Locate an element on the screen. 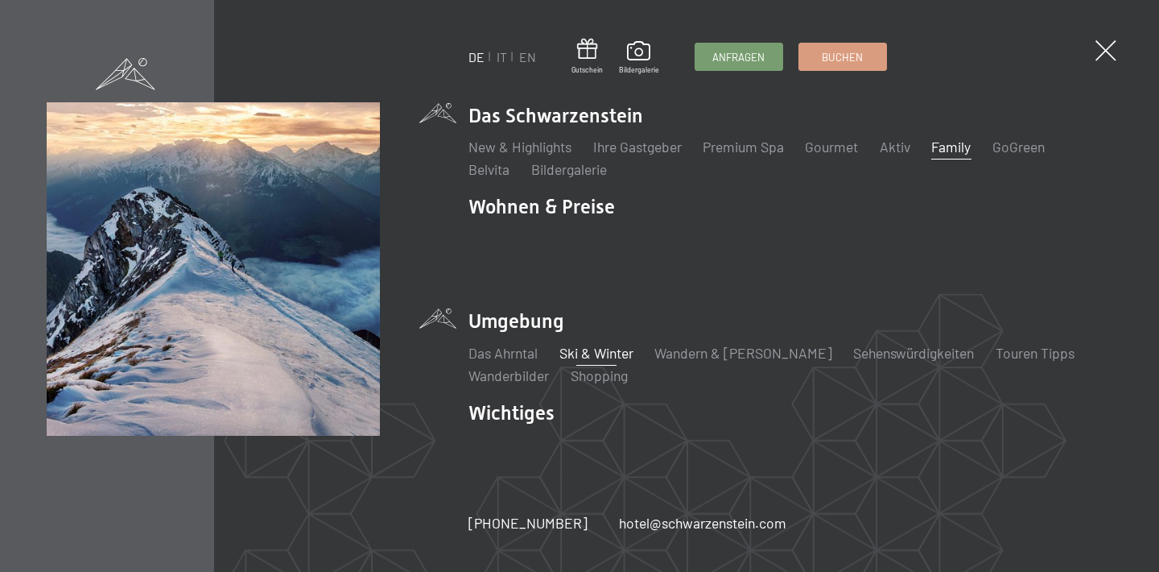 The height and width of the screenshot is (572, 1159). a: IT is located at coordinates (502, 56).